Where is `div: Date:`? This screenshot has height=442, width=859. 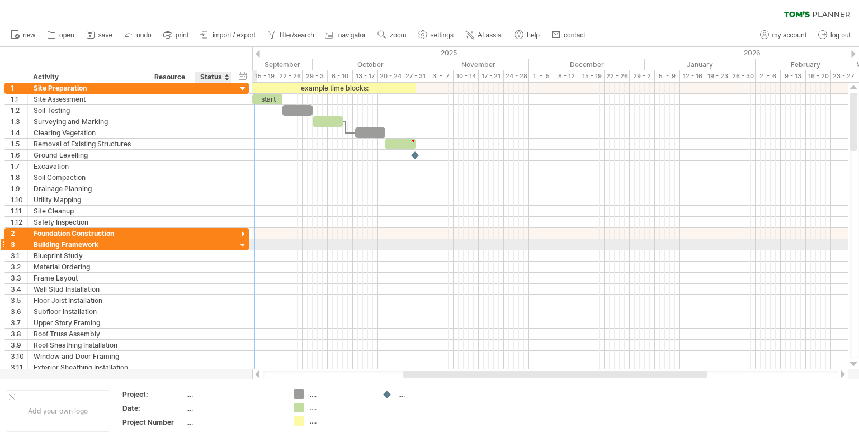 div: Date: is located at coordinates (153, 408).